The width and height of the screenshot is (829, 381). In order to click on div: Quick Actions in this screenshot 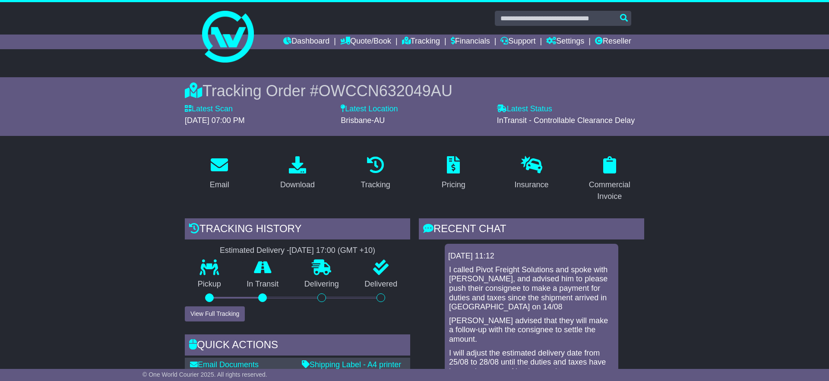, I will do `click(298, 346)`.